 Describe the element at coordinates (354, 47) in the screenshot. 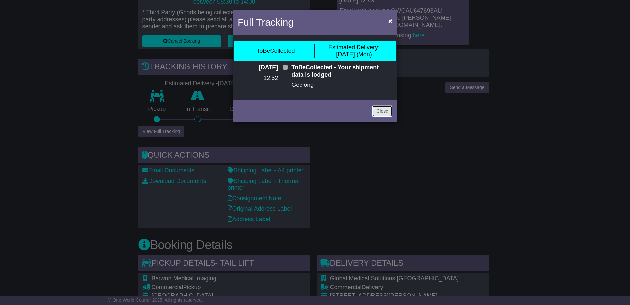

I see `span: Estimated Delivery:` at that location.